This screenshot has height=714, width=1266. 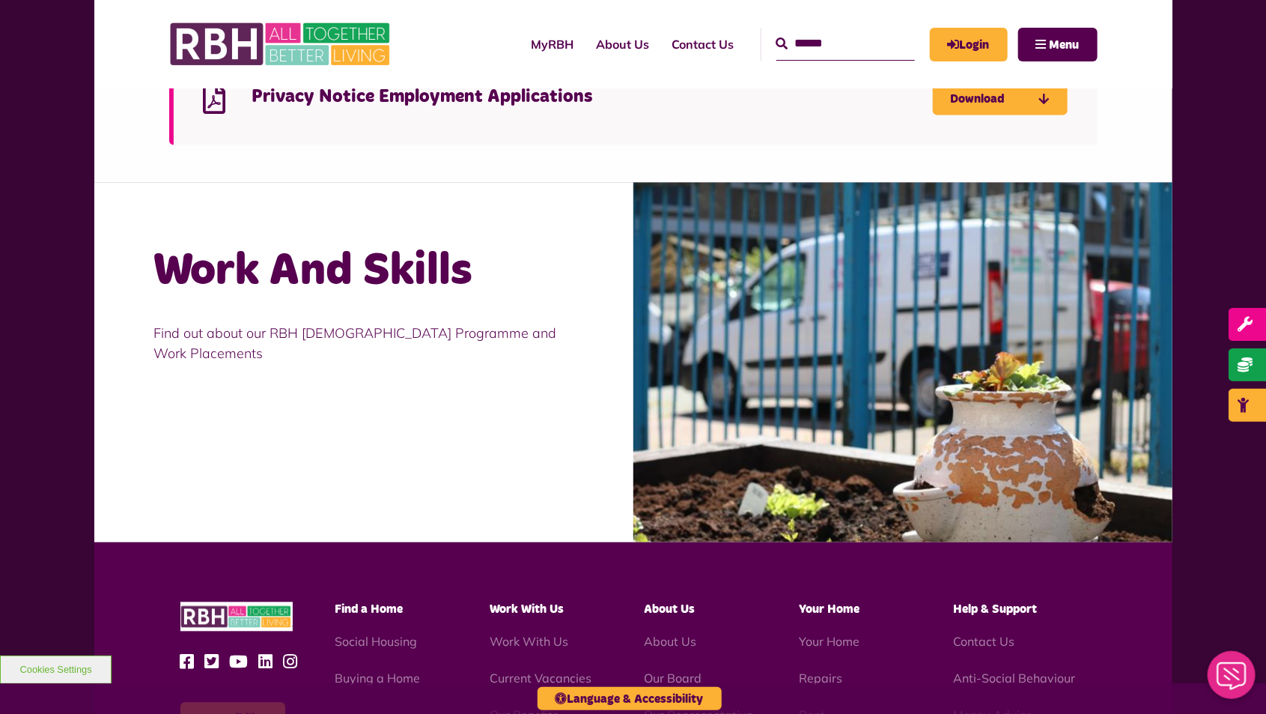 I want to click on a: Buying a Home, so click(x=377, y=679).